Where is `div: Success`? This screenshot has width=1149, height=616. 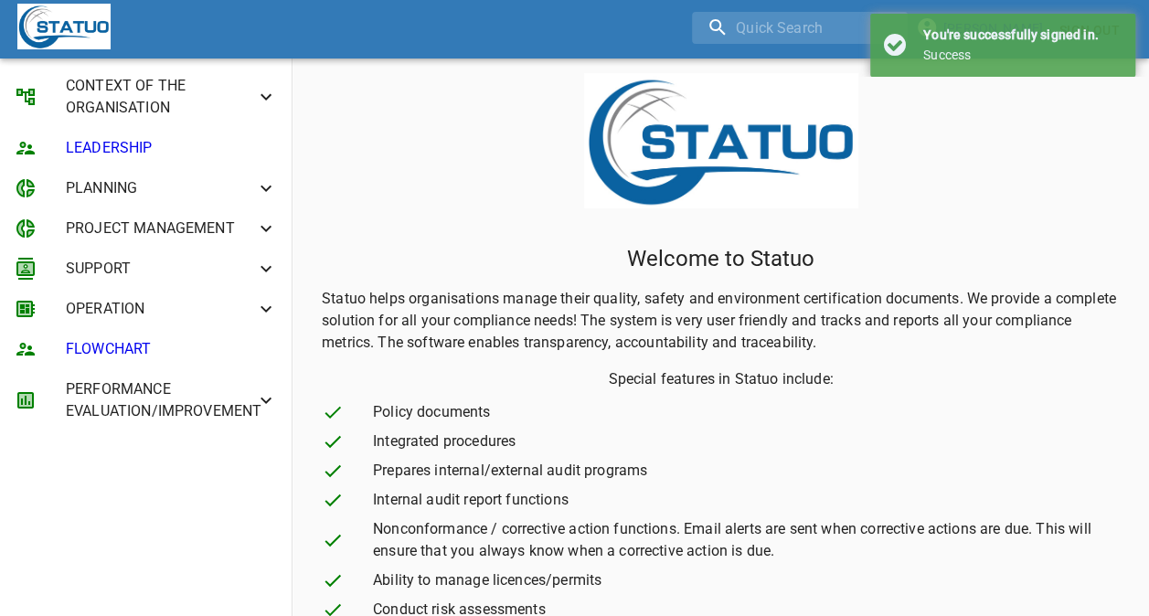
div: Success is located at coordinates (1022, 55).